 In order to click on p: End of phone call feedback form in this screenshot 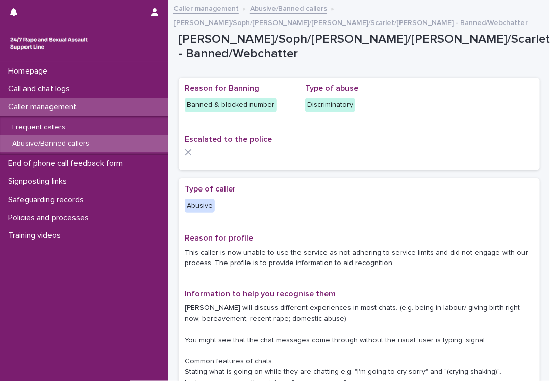, I will do `click(67, 163)`.